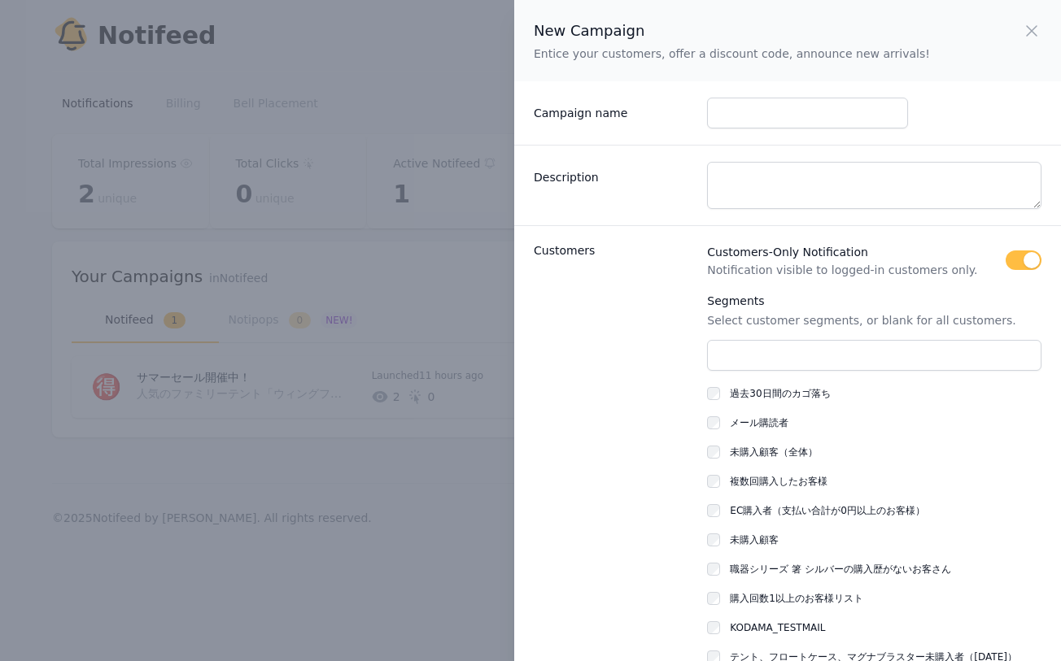 Image resolution: width=1061 pixels, height=661 pixels. What do you see at coordinates (779, 394) in the screenshot?
I see `label: 過去30日間のカゴ落ち` at bounding box center [779, 394].